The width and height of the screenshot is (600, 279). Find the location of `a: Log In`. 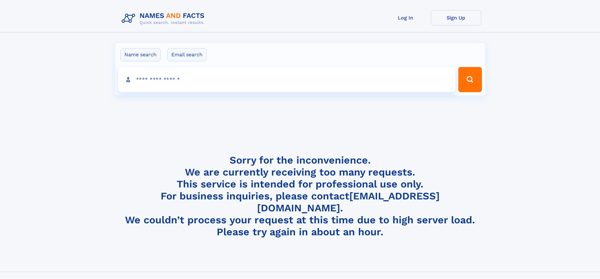

a: Log In is located at coordinates (405, 18).